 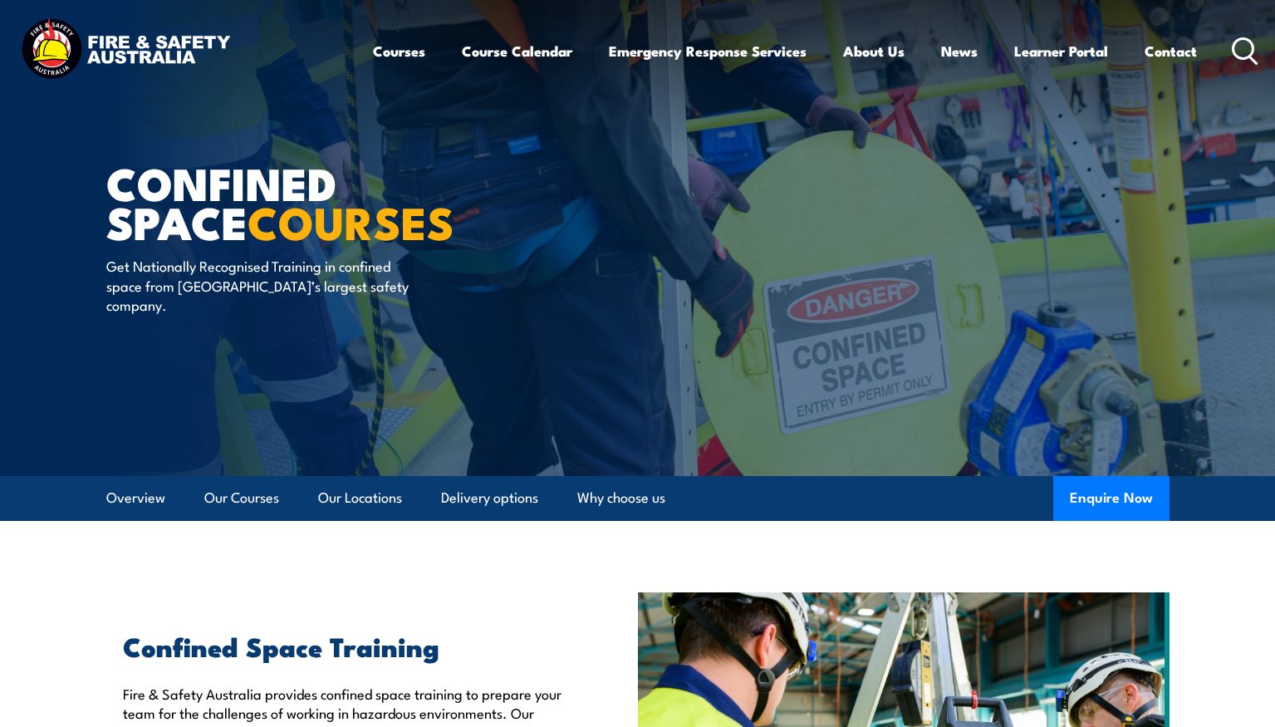 What do you see at coordinates (135, 497) in the screenshot?
I see `a: Overview` at bounding box center [135, 497].